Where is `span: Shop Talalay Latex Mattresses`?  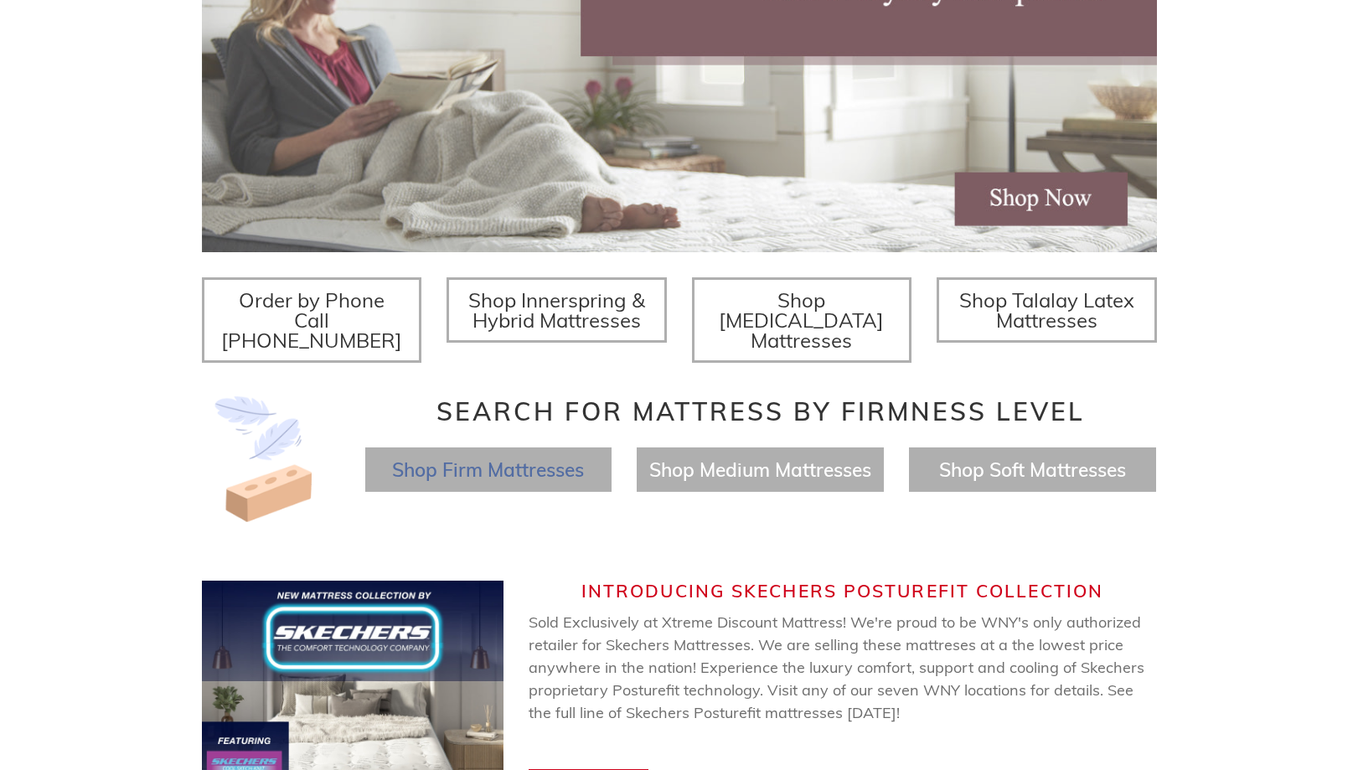
span: Shop Talalay Latex Mattresses is located at coordinates (1047, 310).